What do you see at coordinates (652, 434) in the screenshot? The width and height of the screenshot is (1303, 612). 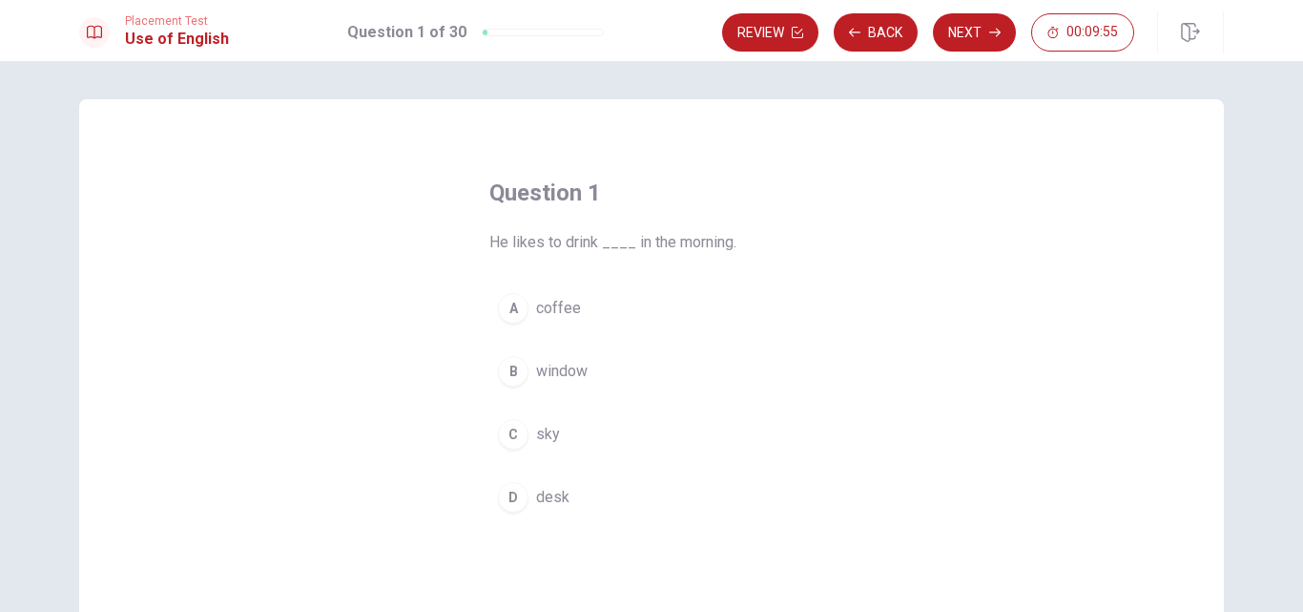 I see `button: Csky` at bounding box center [652, 434].